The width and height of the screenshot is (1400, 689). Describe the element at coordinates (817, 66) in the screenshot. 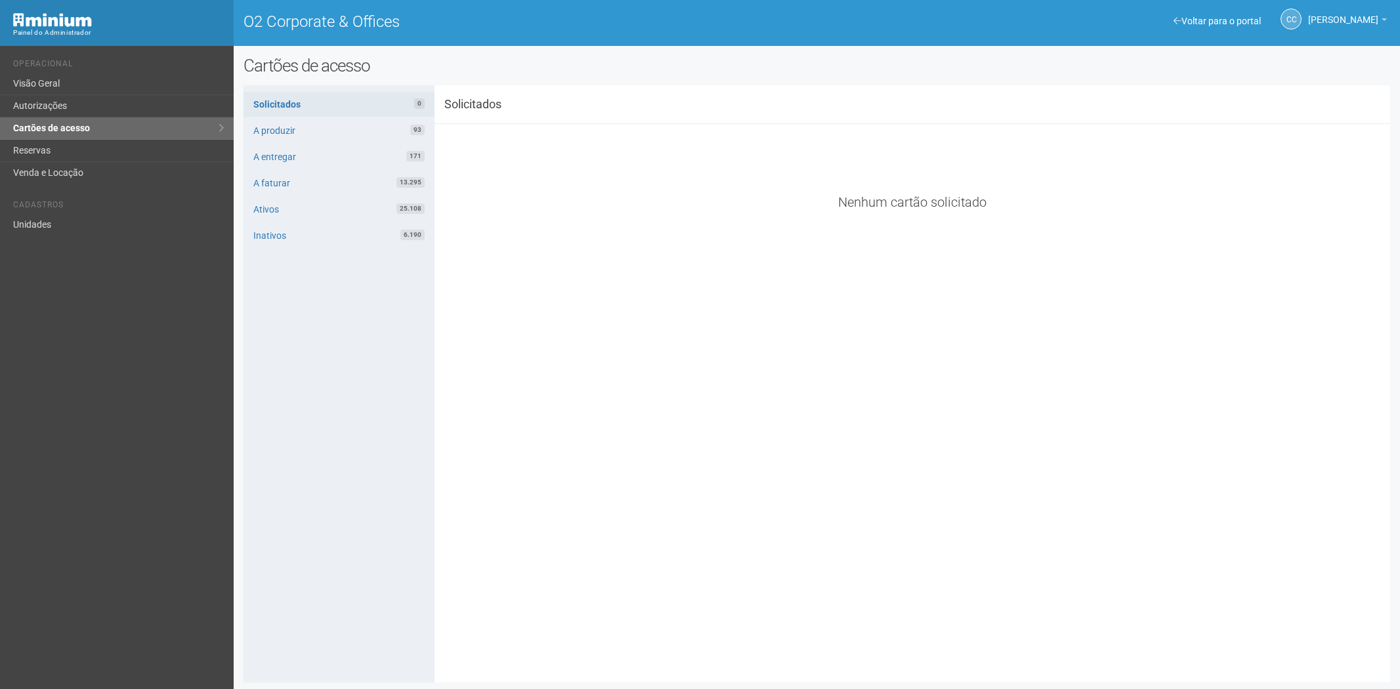

I see `h2: Cartões de acesso` at that location.